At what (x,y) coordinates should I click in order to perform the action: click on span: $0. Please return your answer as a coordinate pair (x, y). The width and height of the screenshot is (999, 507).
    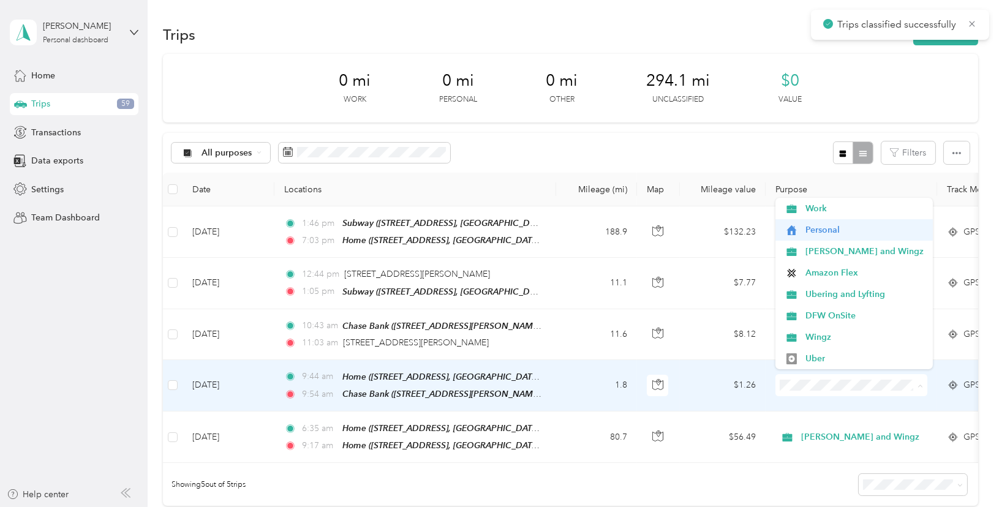
    Looking at the image, I should click on (790, 81).